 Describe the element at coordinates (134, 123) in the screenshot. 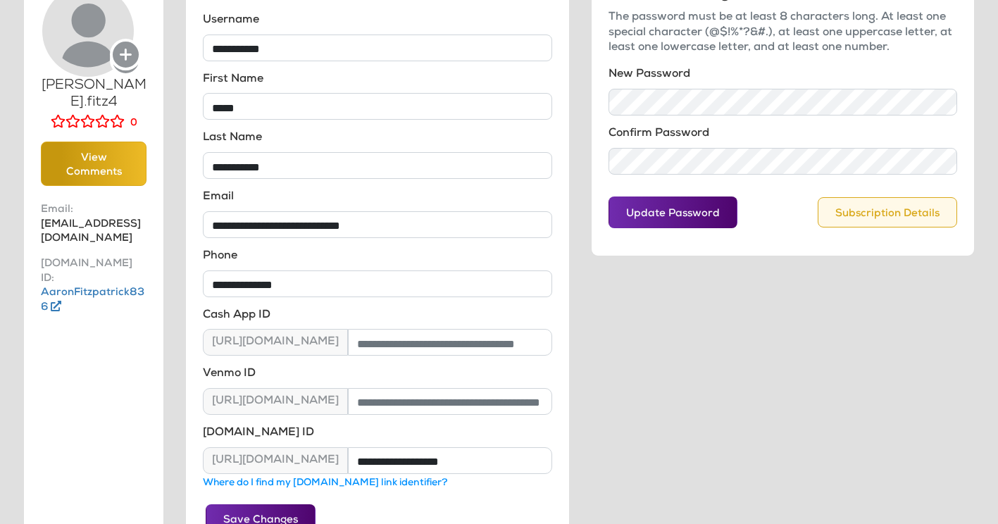

I see `label: 0` at that location.